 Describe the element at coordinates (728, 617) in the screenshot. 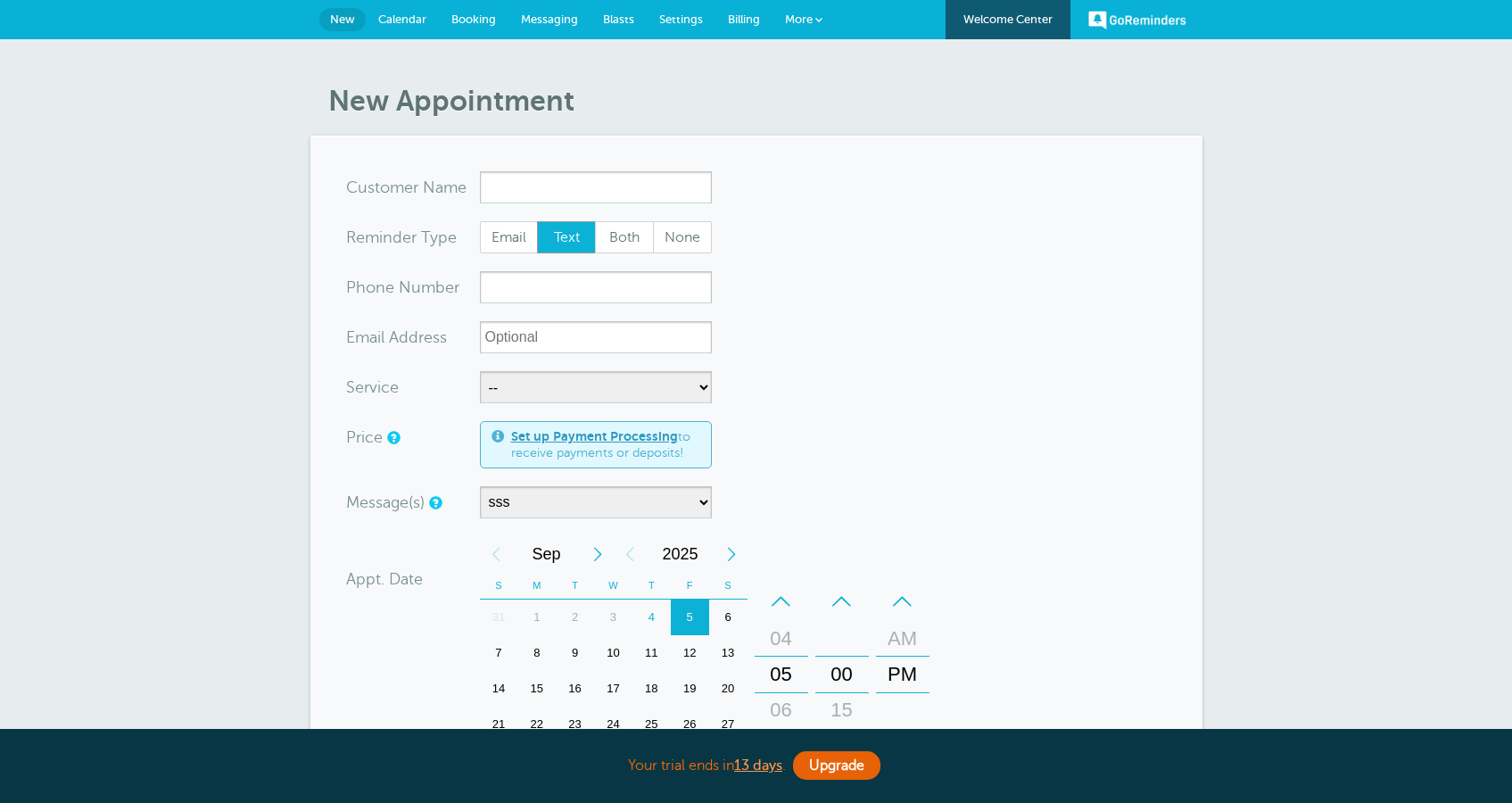

I see `div: Saturday, September 6` at that location.